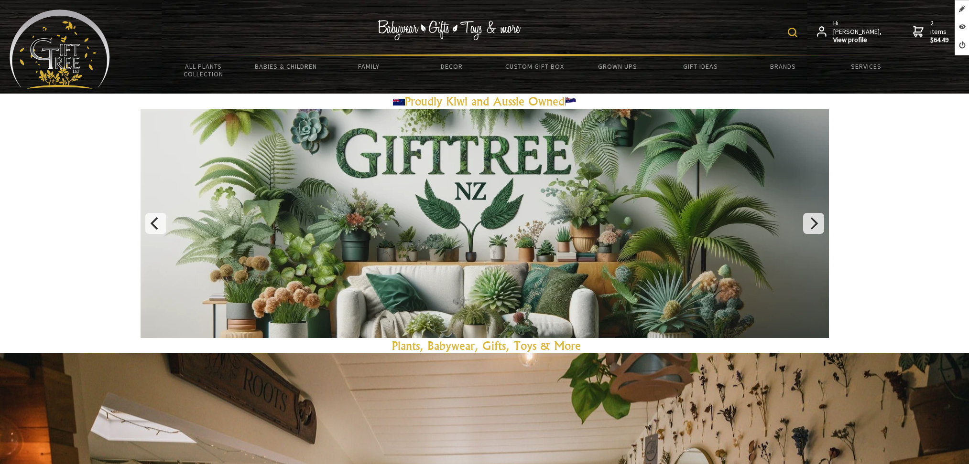 This screenshot has height=464, width=969. Describe the element at coordinates (203, 70) in the screenshot. I see `a: All Plants Collection` at that location.